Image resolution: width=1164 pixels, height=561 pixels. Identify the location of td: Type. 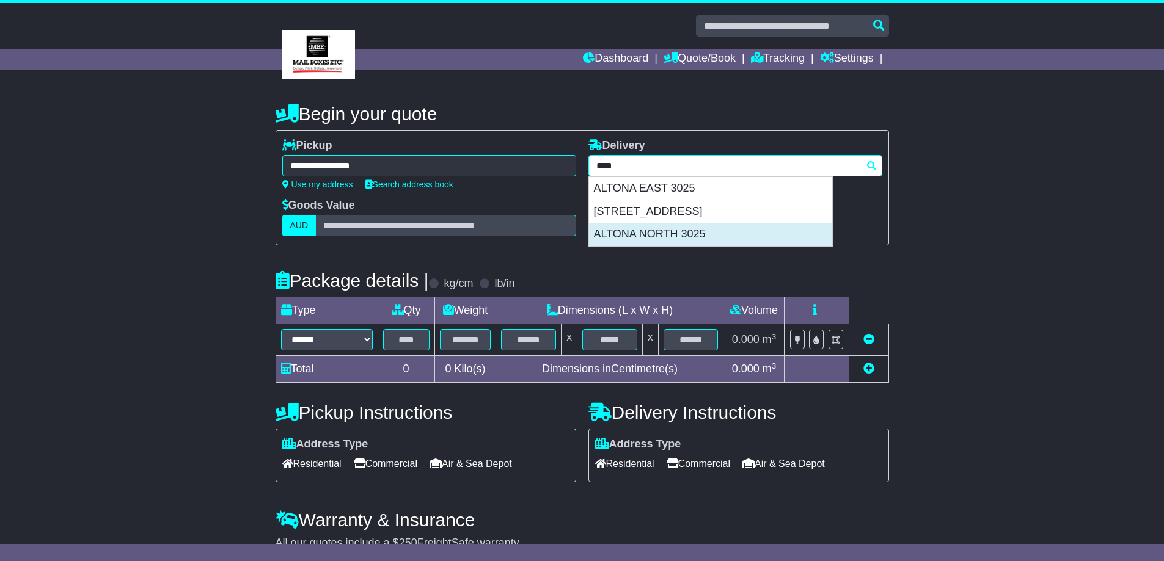
(326, 311).